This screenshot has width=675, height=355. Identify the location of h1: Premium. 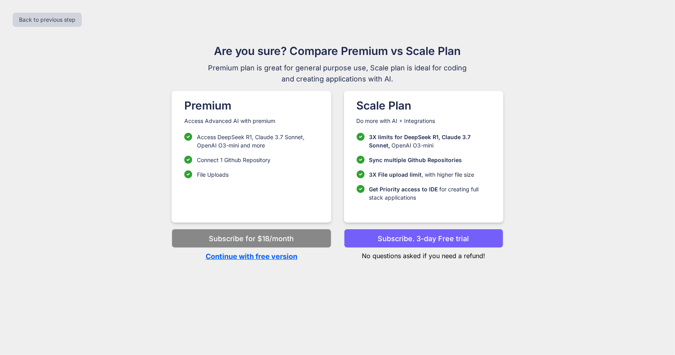
(251, 106).